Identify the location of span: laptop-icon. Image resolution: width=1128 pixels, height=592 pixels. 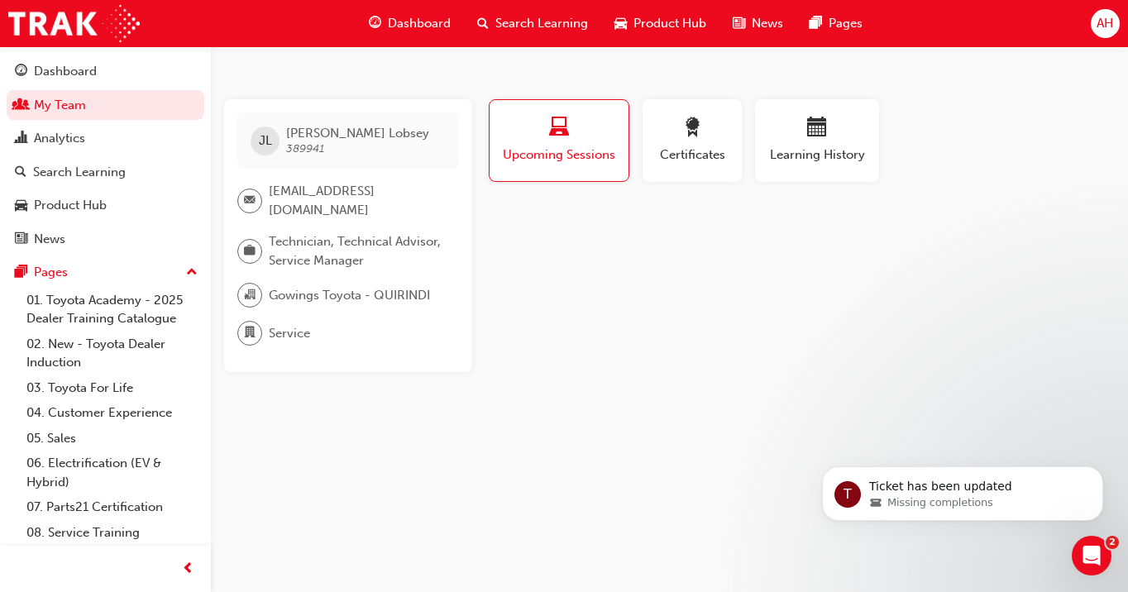
(559, 128).